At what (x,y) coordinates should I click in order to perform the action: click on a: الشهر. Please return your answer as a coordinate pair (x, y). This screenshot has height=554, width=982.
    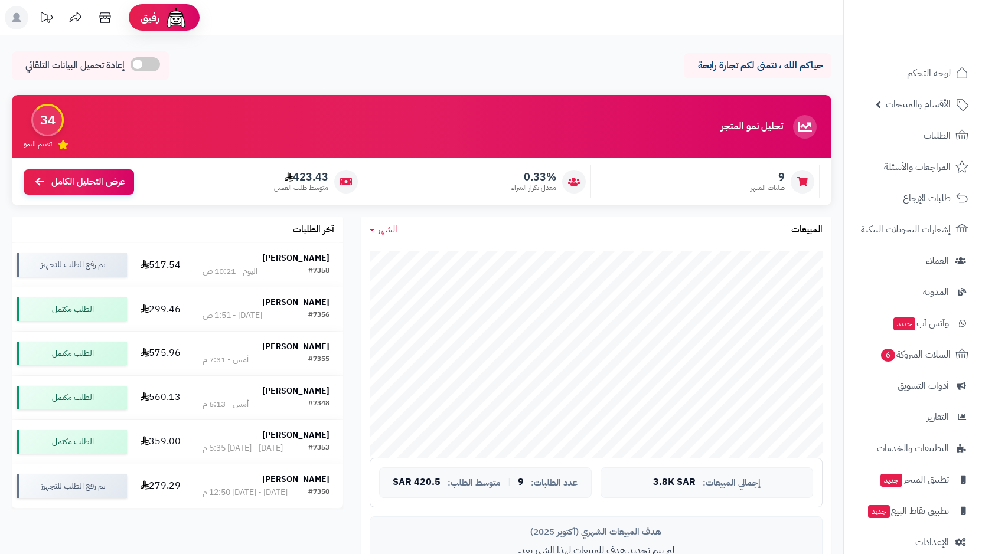
    Looking at the image, I should click on (383, 230).